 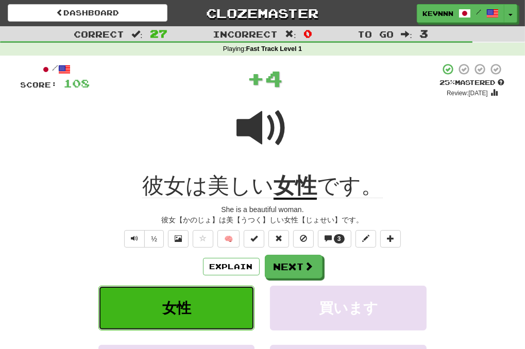 What do you see at coordinates (177, 308) in the screenshot?
I see `span: 女性` at bounding box center [177, 308].